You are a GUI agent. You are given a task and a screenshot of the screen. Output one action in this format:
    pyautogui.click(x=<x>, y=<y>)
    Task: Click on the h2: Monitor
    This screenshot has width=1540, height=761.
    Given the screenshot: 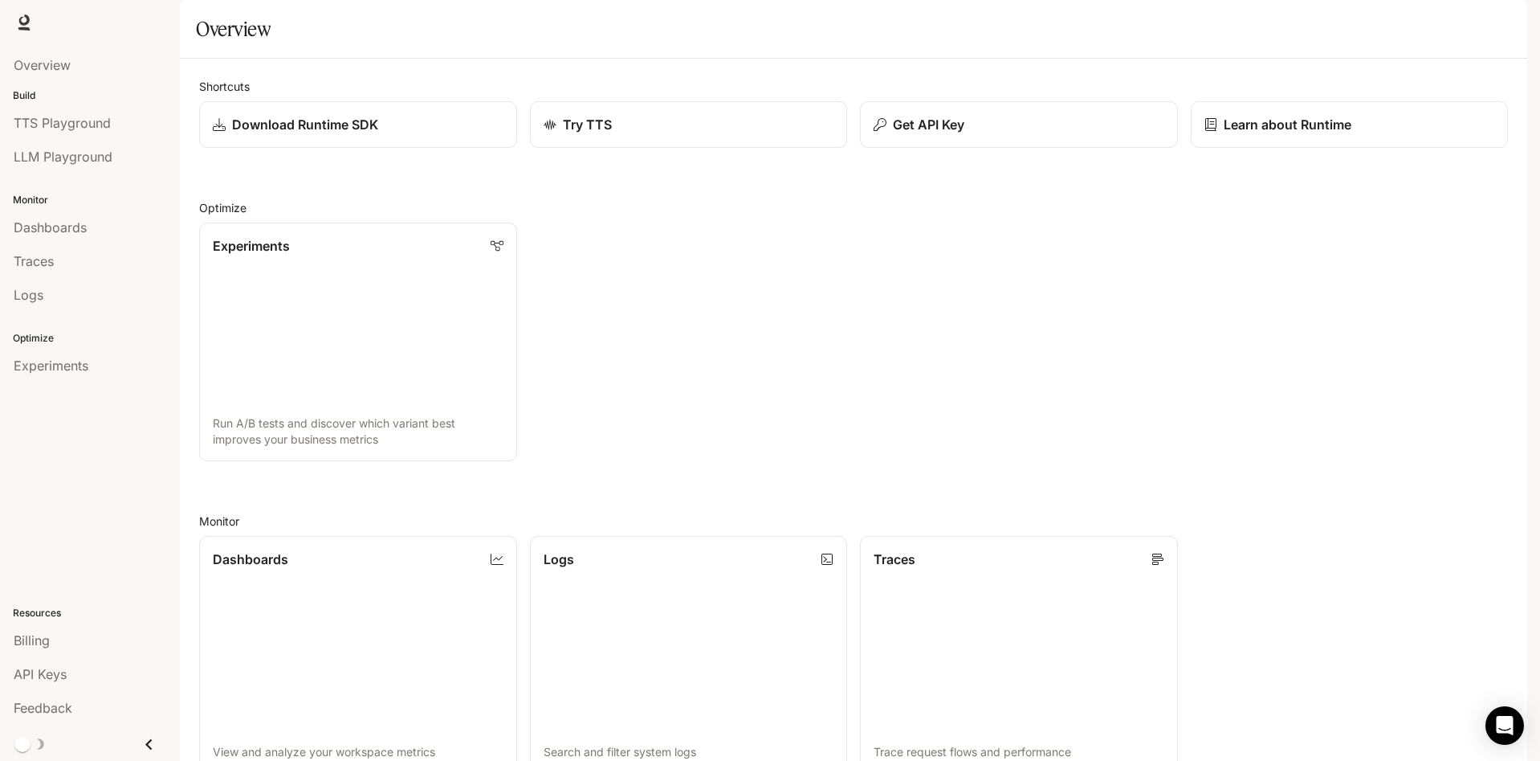 What is the action you would take?
    pyautogui.click(x=854, y=520)
    